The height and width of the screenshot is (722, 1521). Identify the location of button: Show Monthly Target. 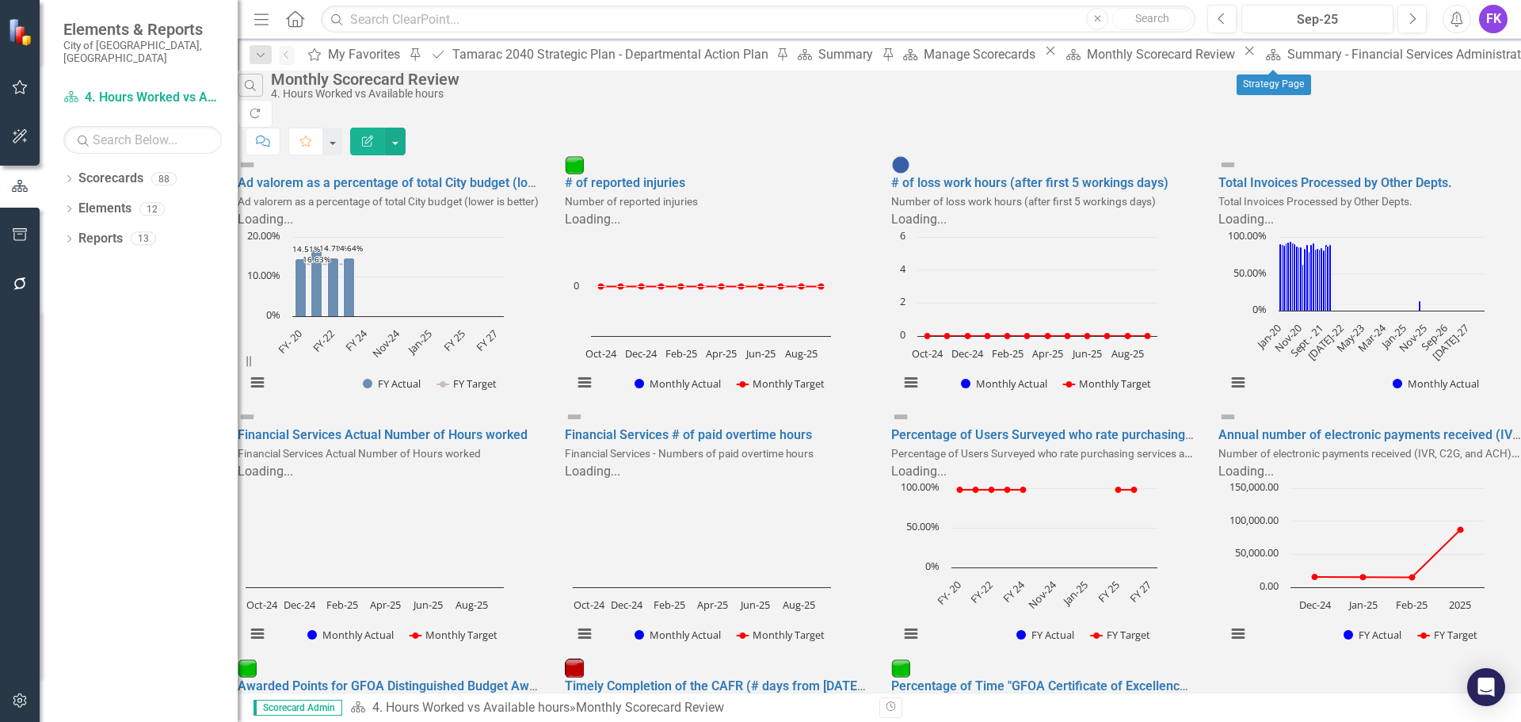
(453, 634).